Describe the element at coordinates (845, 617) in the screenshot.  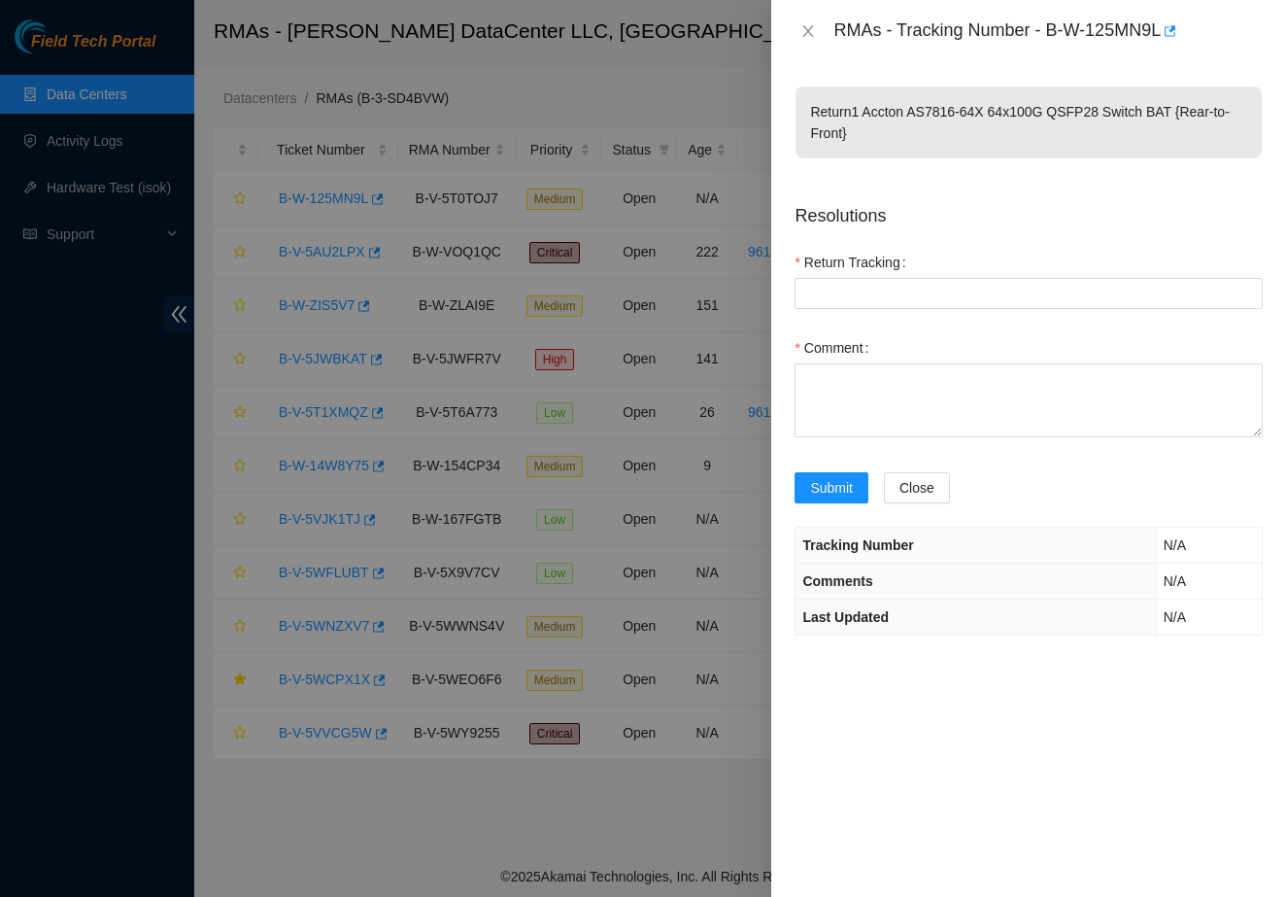
I see `span: Last Updated` at that location.